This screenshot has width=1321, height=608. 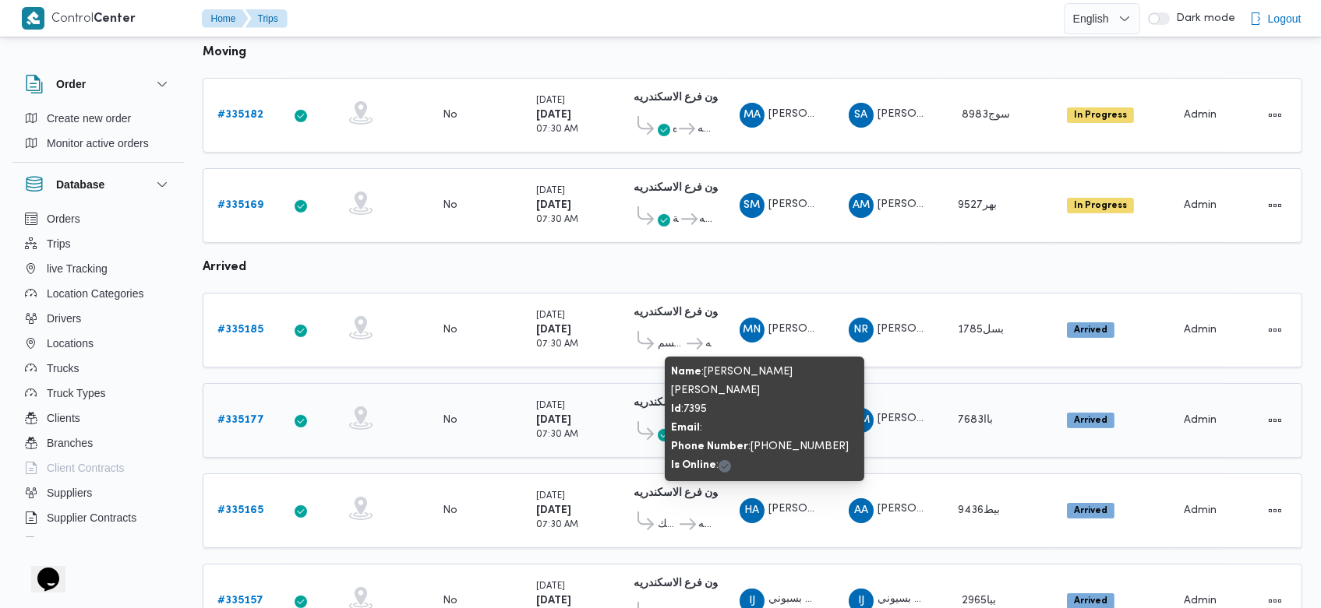 I want to click on span: 8983سوج, so click(x=986, y=115).